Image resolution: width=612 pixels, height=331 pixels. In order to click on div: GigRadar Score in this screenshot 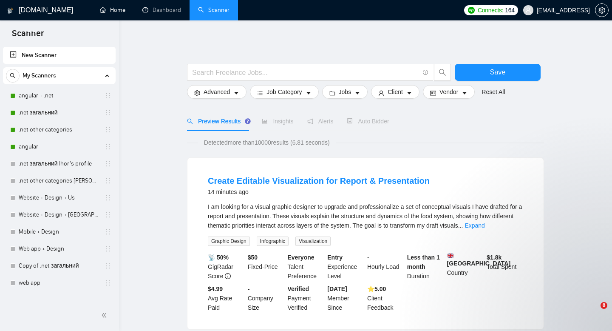, I will do `click(226, 267)`.